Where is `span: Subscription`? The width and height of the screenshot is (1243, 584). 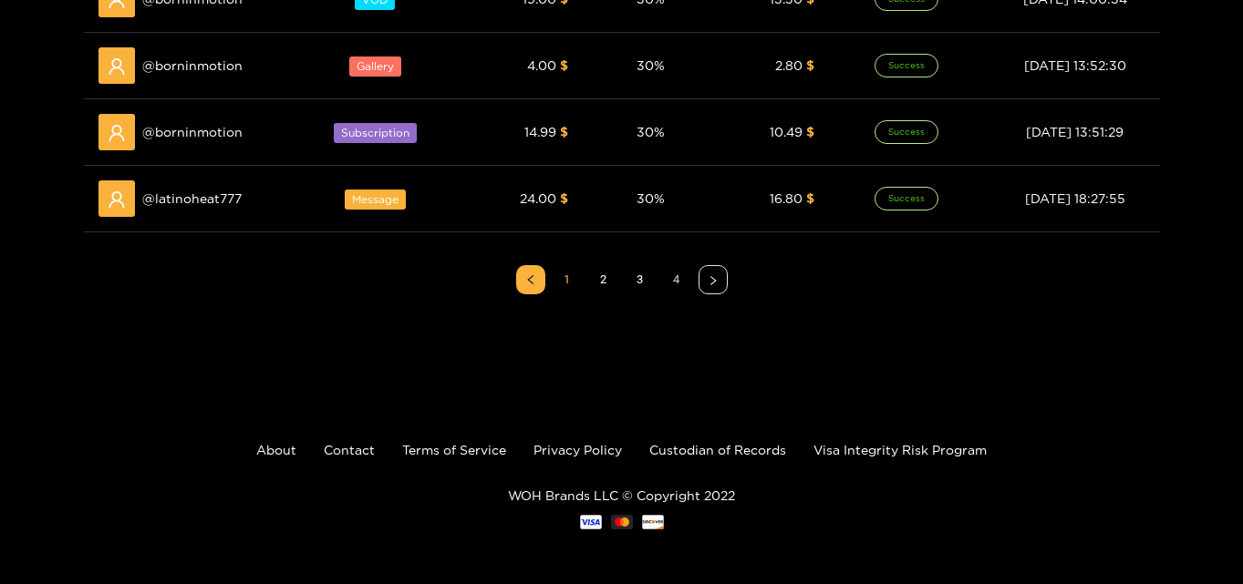
span: Subscription is located at coordinates (375, 133).